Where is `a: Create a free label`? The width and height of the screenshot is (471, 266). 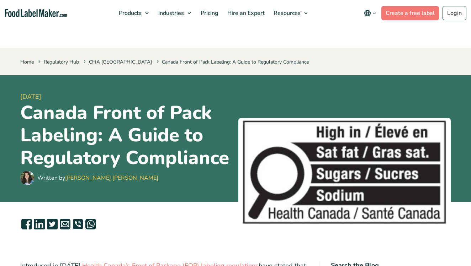
a: Create a free label is located at coordinates (410, 13).